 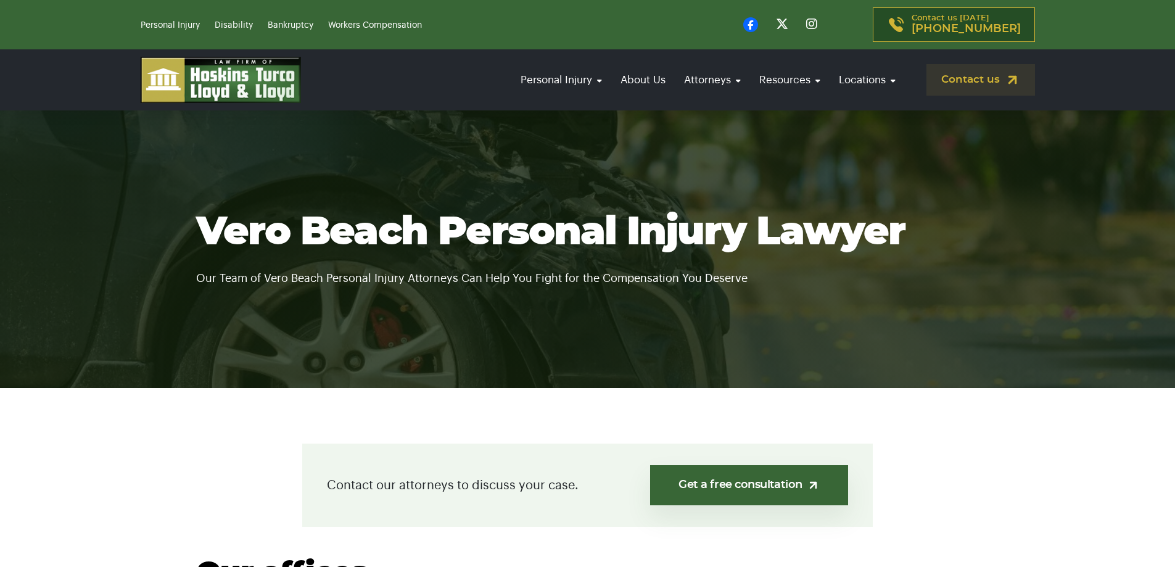 What do you see at coordinates (790, 80) in the screenshot?
I see `a: Resources` at bounding box center [790, 80].